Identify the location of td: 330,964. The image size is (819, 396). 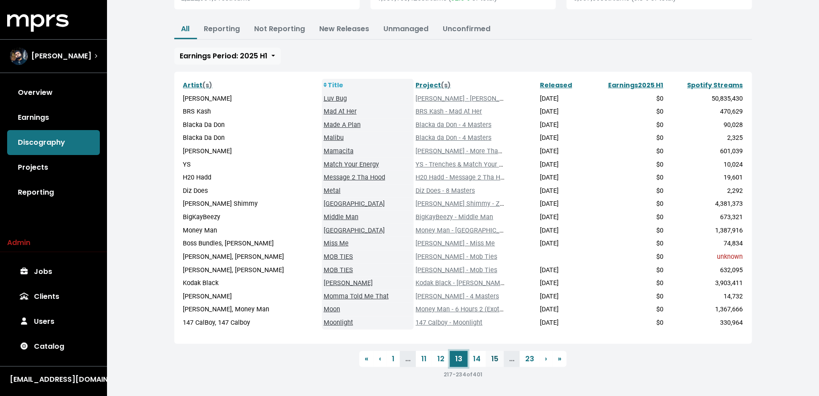
(705, 323).